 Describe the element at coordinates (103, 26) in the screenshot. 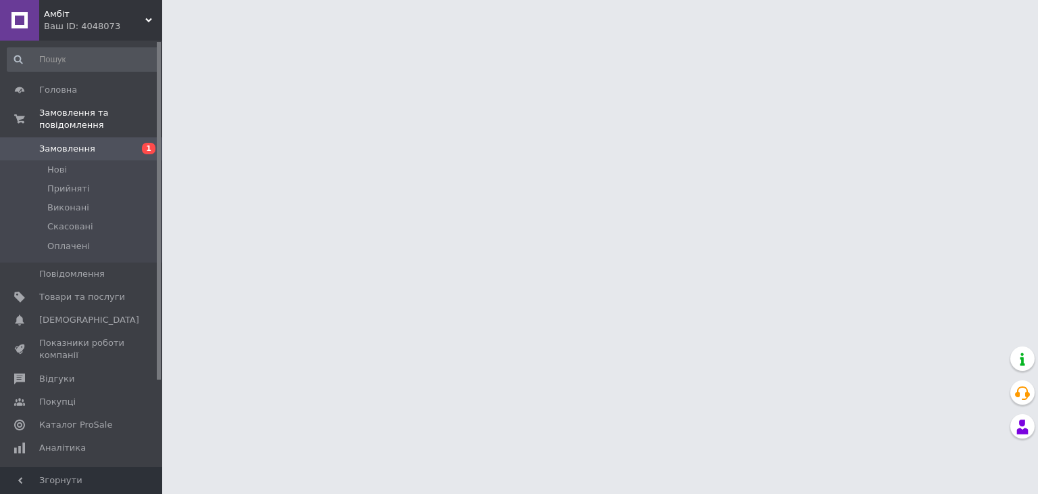

I see `div: Ваш ID: 4048073` at that location.